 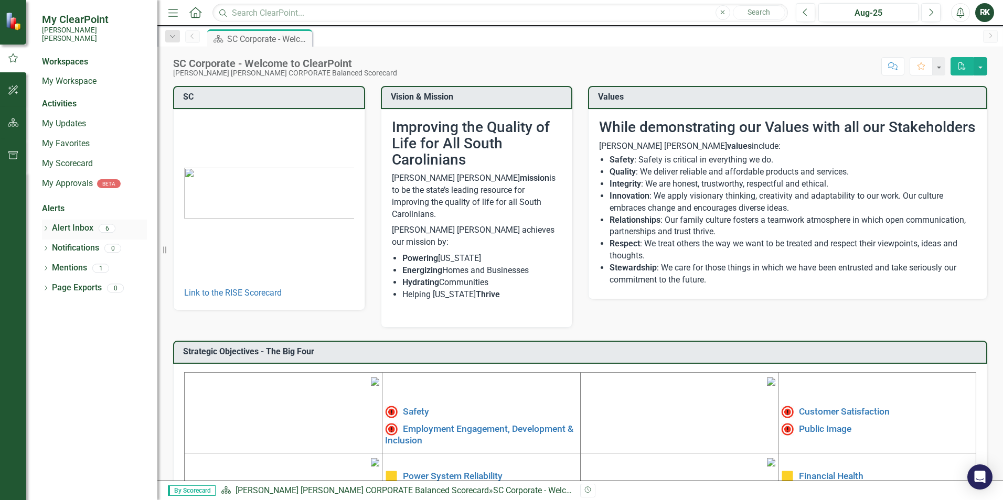 I want to click on button: RK, so click(x=984, y=13).